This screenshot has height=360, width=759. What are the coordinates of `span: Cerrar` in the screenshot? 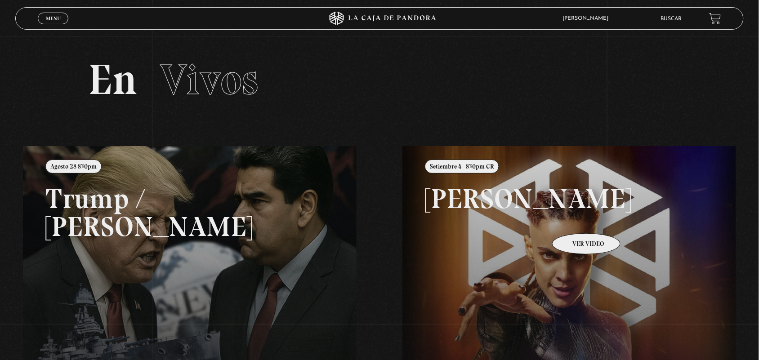 It's located at (53, 27).